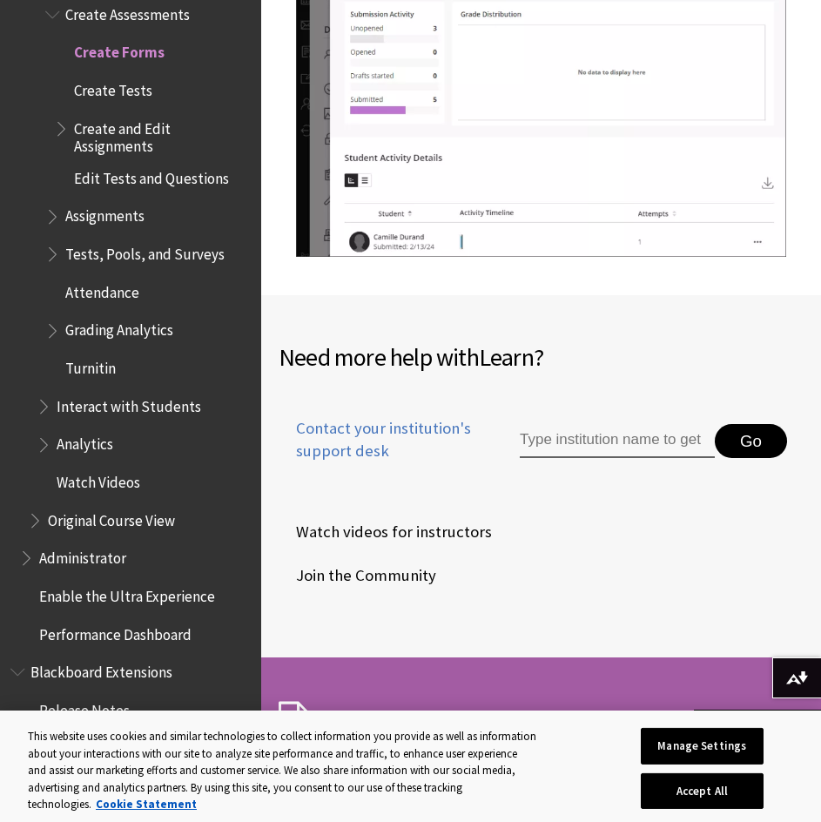 The image size is (821, 822). Describe the element at coordinates (105, 213) in the screenshot. I see `span: Assignments` at that location.